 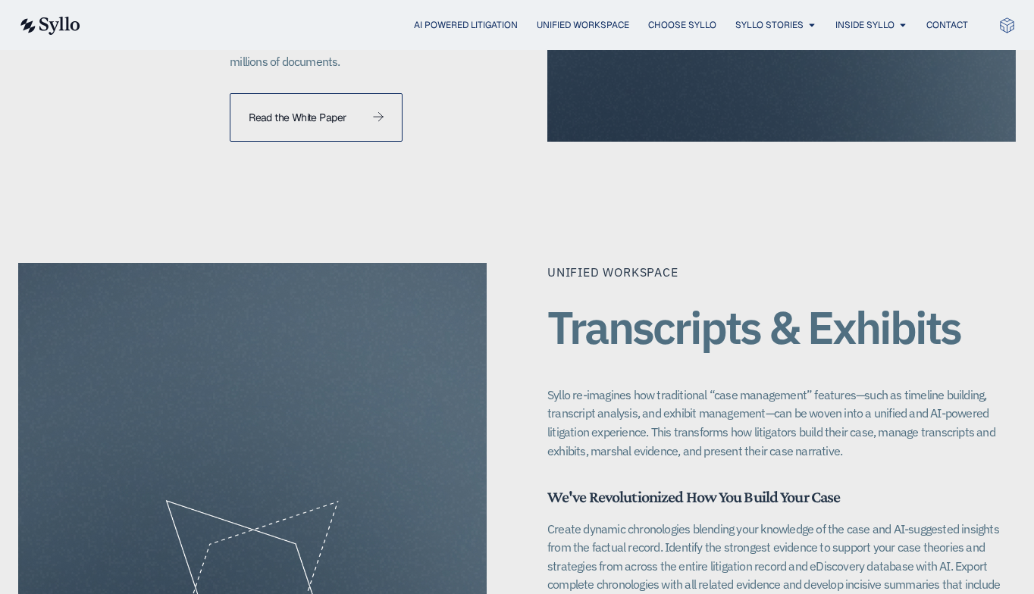 I want to click on a: Read the White Paper, so click(x=316, y=117).